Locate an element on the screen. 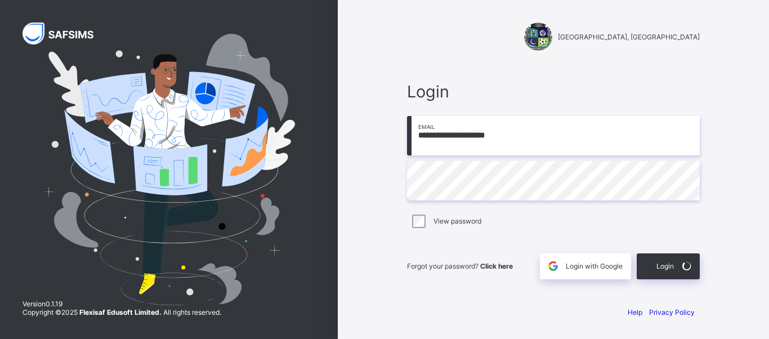 Image resolution: width=769 pixels, height=339 pixels. img: Hero Image is located at coordinates (169, 170).